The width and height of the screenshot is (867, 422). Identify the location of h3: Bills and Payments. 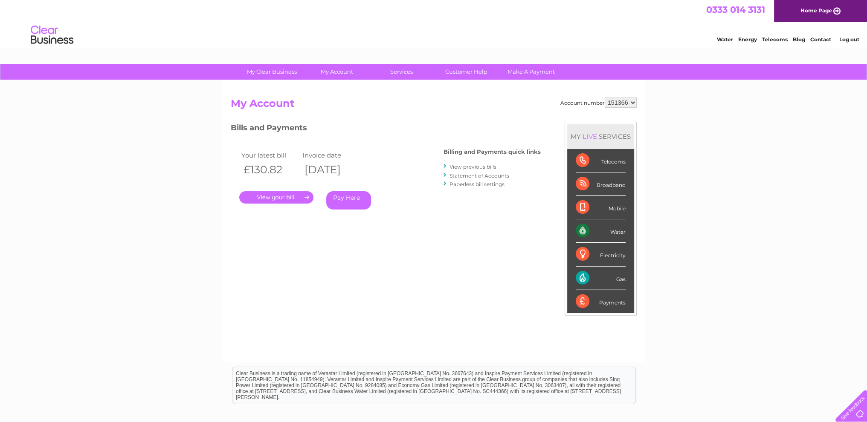
(385, 129).